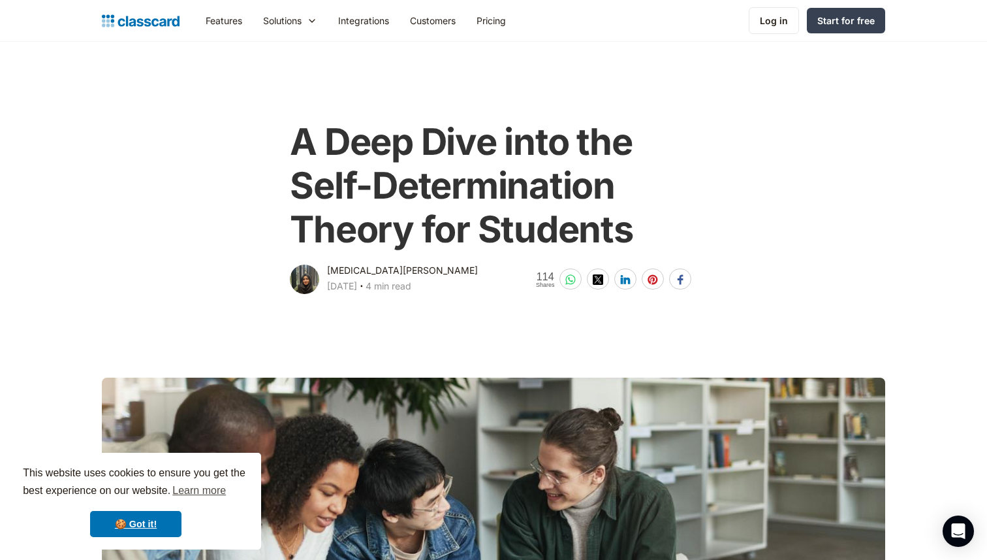  I want to click on a: Customers, so click(433, 20).